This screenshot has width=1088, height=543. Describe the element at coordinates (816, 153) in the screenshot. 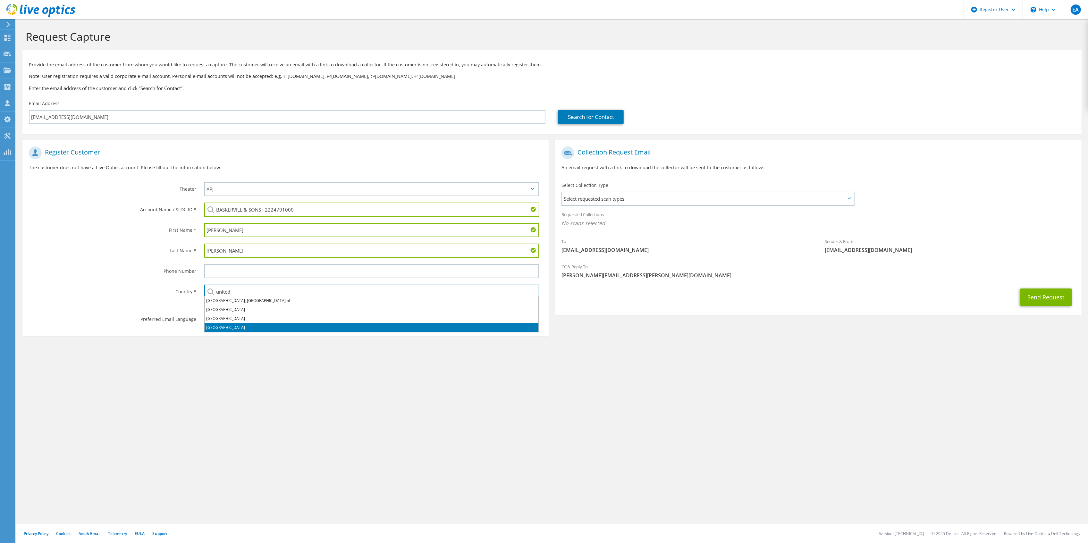

I see `h1: Collection Request Email` at that location.